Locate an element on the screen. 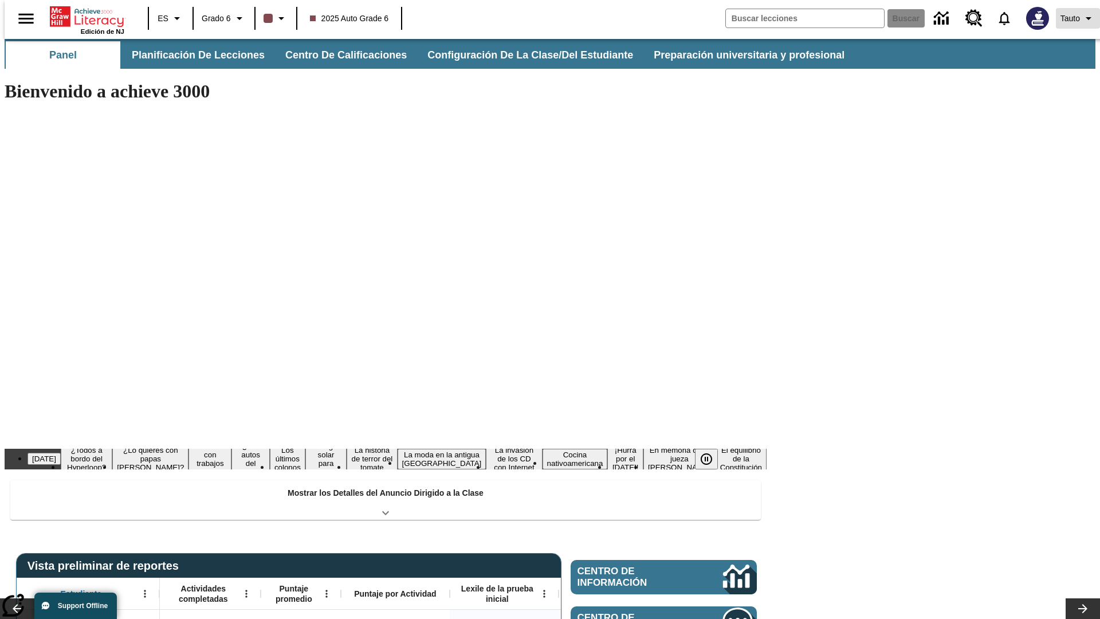  button: Diapositiva 12 ¡Hurra por el Día de la Constitución! is located at coordinates (625, 458).